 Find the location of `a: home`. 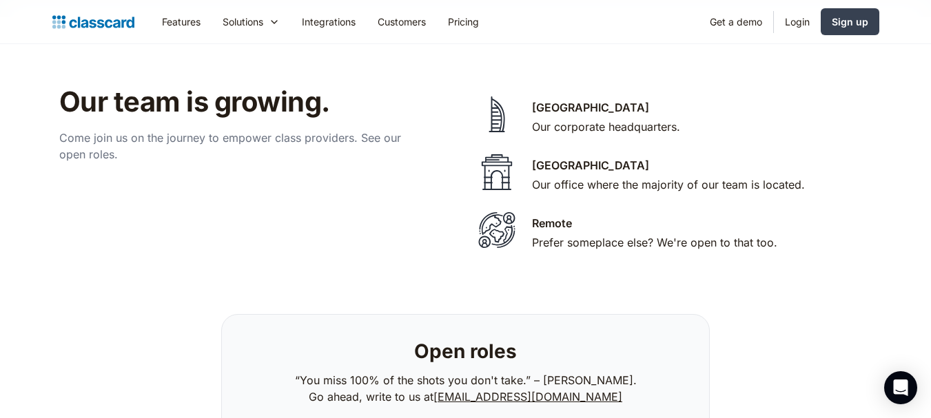

a: home is located at coordinates (93, 22).